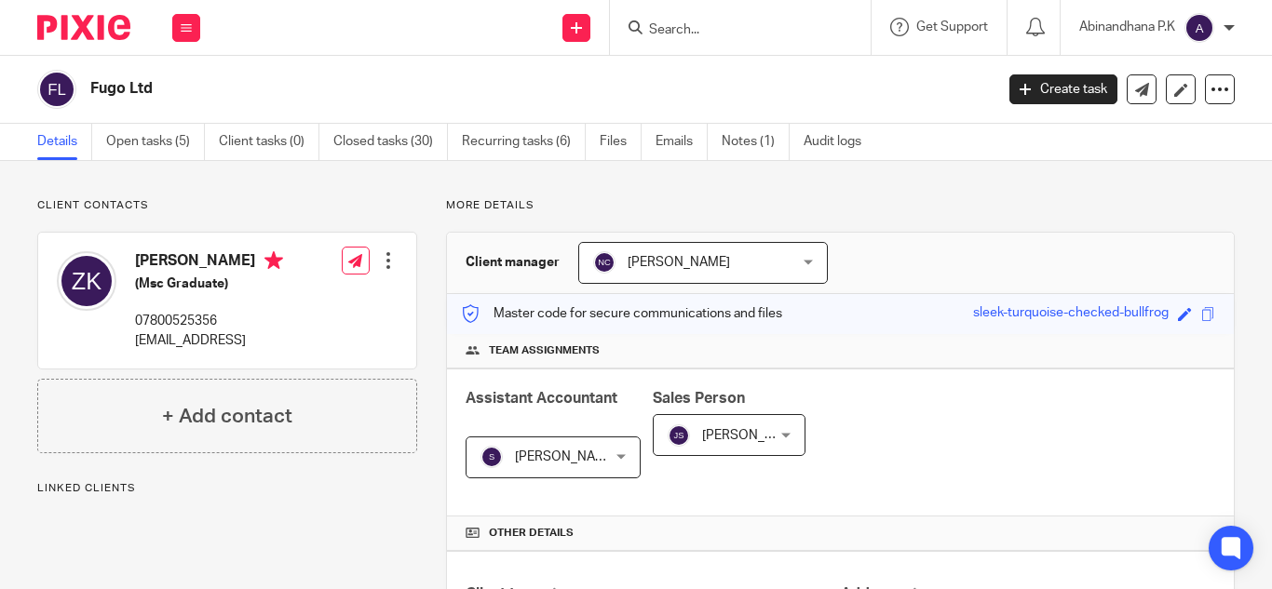 This screenshot has height=589, width=1272. I want to click on span: Other details, so click(531, 534).